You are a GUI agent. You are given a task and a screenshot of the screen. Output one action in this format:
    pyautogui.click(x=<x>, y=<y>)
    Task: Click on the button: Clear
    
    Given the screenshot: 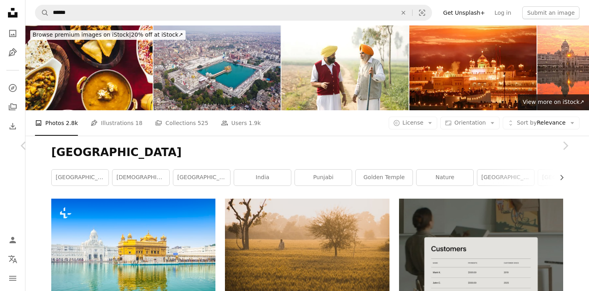 What is the action you would take?
    pyautogui.click(x=403, y=13)
    